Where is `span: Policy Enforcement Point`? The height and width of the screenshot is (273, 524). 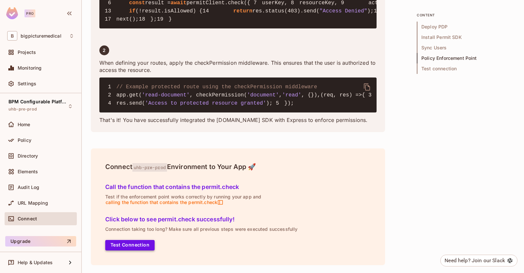 span: Policy Enforcement Point is located at coordinates (466, 58).